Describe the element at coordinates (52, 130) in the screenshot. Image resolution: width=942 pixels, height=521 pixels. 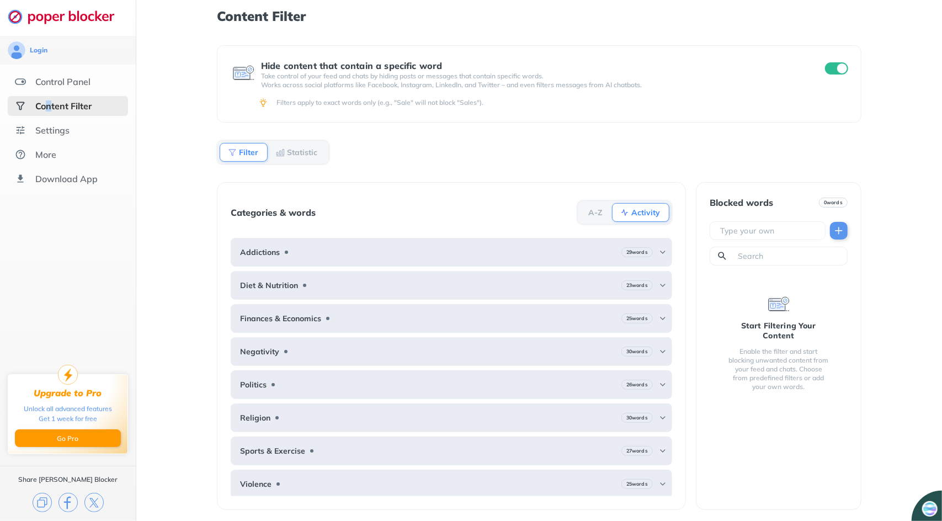
I see `div: Settings` at that location.